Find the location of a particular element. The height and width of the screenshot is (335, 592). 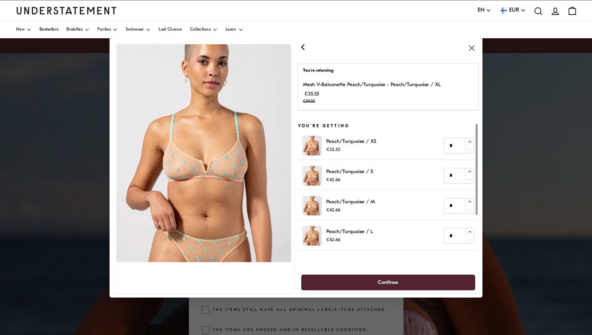

span: Last Chance is located at coordinates (170, 30).